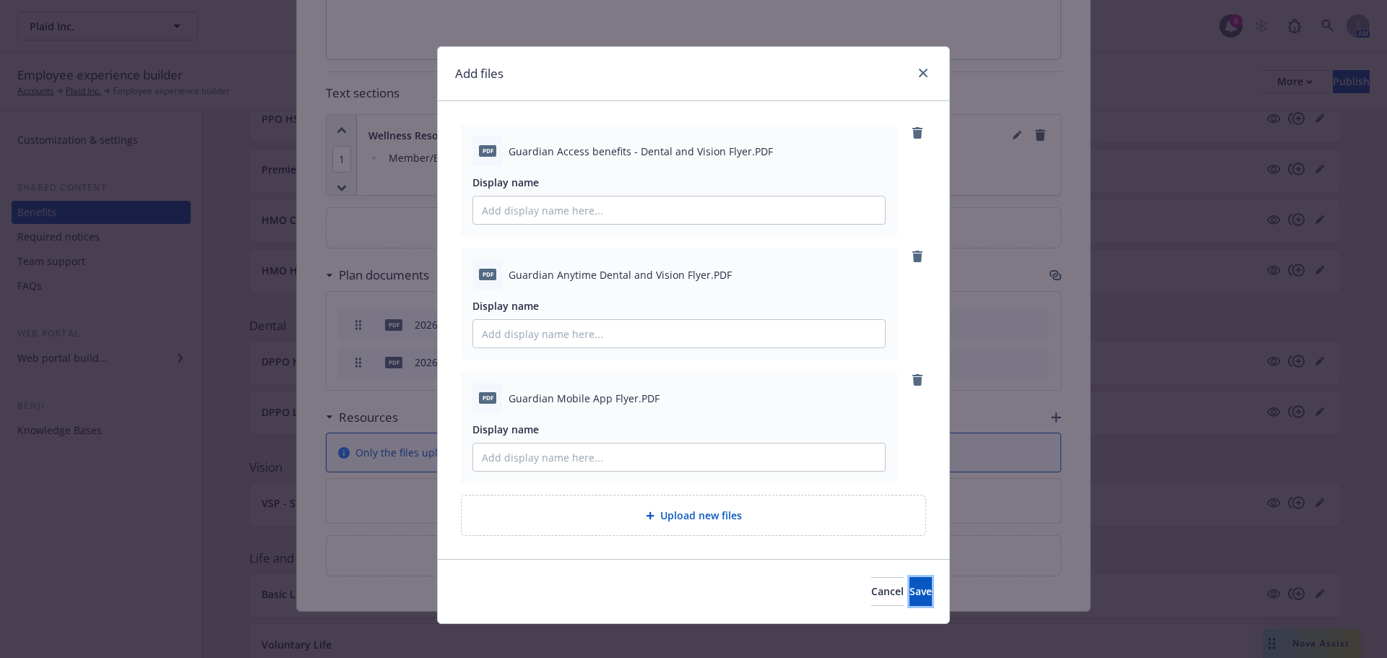 This screenshot has width=1387, height=658. Describe the element at coordinates (479, 74) in the screenshot. I see `h1: Add files` at that location.